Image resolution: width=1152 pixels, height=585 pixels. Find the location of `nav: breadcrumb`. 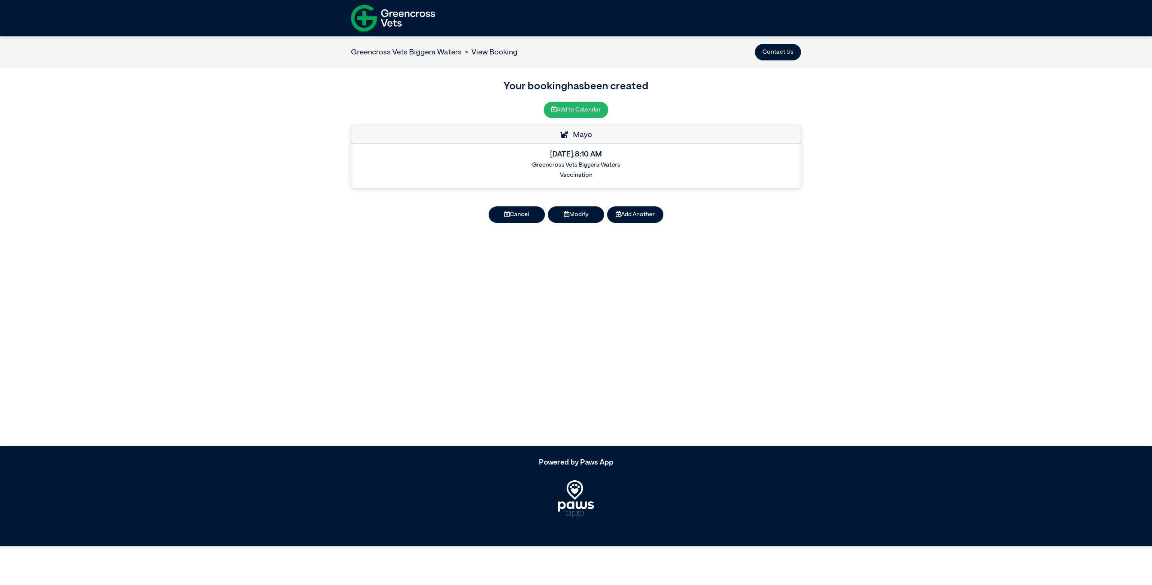

nav: breadcrumb is located at coordinates (434, 52).